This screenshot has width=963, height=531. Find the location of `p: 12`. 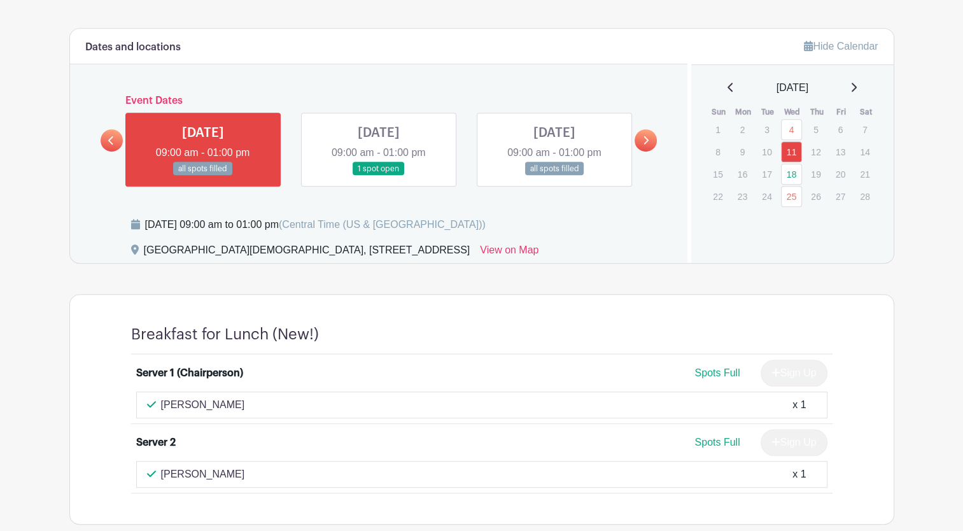

p: 12 is located at coordinates (816, 152).